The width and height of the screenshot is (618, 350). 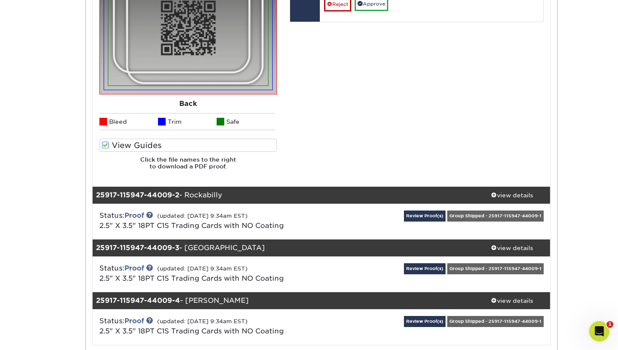 What do you see at coordinates (610, 324) in the screenshot?
I see `span: 1` at bounding box center [610, 324].